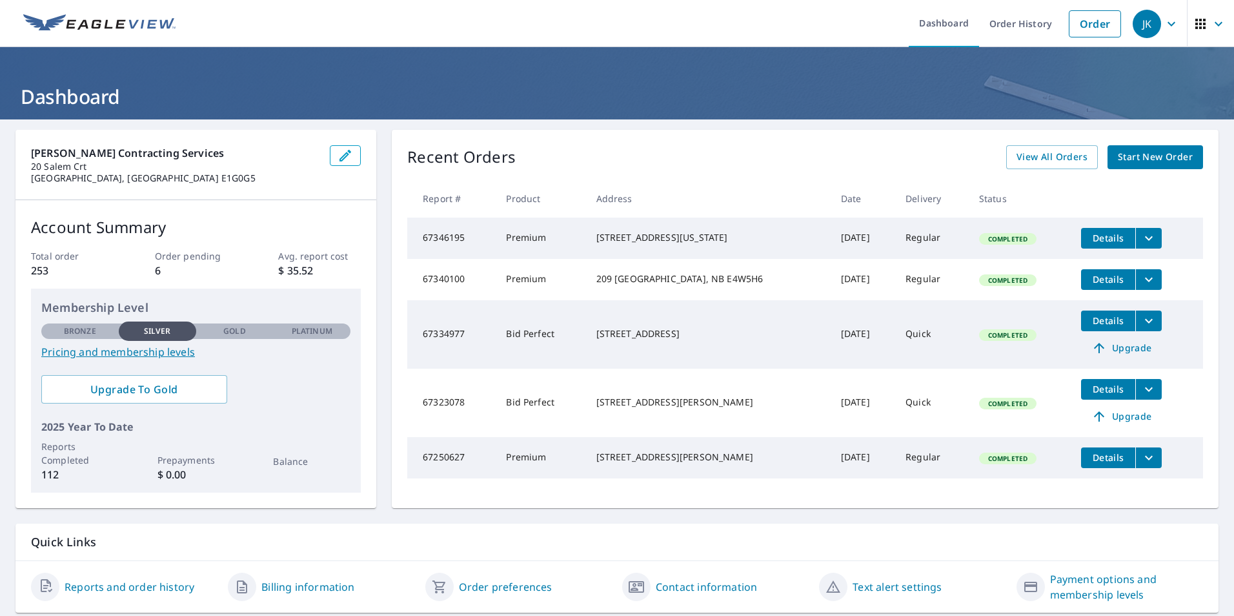  Describe the element at coordinates (897, 587) in the screenshot. I see `a: Text alert settings` at that location.